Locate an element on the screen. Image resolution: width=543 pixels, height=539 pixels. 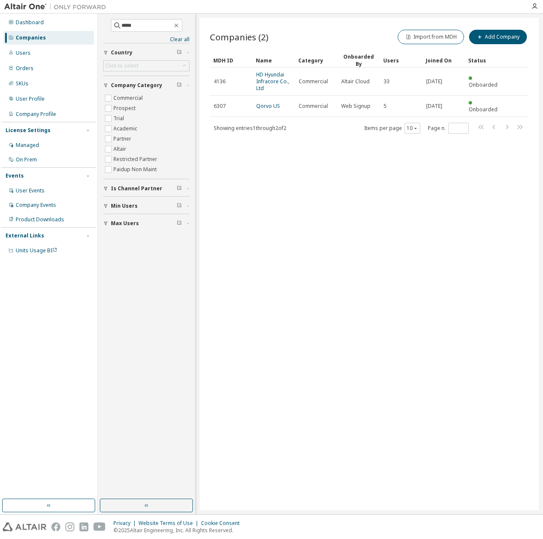
a: Qorvo US is located at coordinates (268, 106).